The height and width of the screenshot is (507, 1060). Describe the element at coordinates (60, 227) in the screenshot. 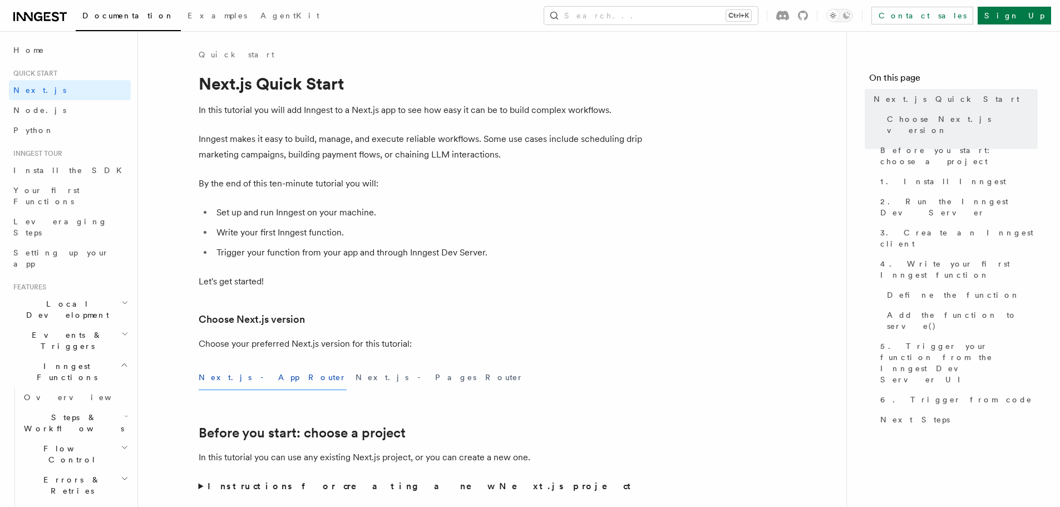

I see `span: Leveraging Steps` at that location.